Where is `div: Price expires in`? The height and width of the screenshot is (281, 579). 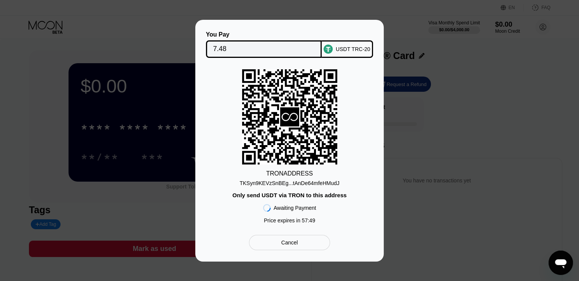 div: Price expires in is located at coordinates (289, 220).